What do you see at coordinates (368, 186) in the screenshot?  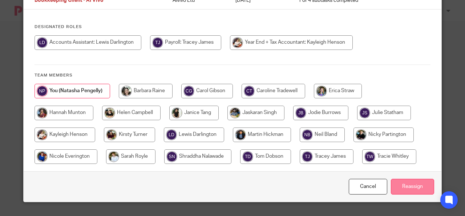 I see `a: Close this dialog window` at bounding box center [368, 186].